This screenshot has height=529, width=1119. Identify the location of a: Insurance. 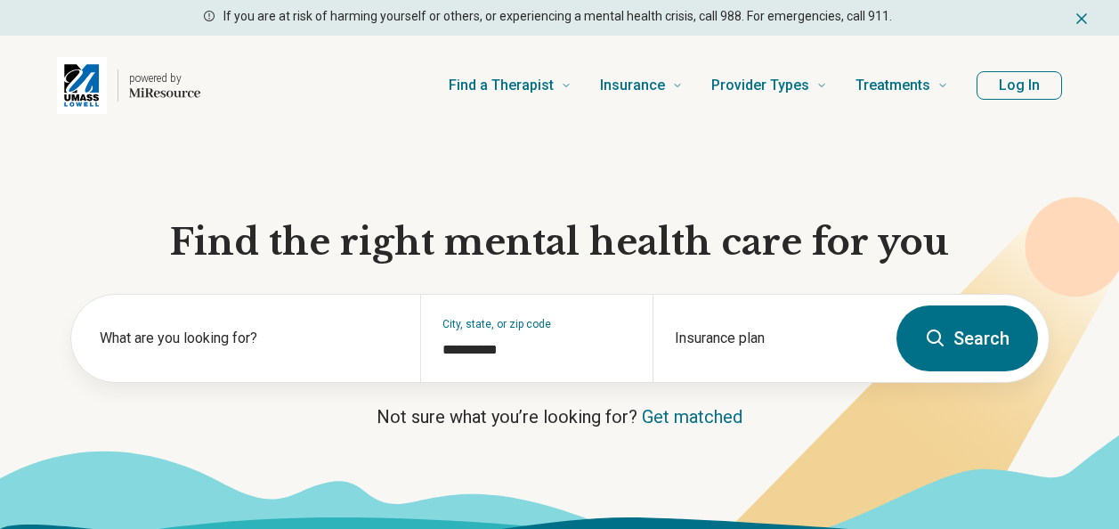
(641, 85).